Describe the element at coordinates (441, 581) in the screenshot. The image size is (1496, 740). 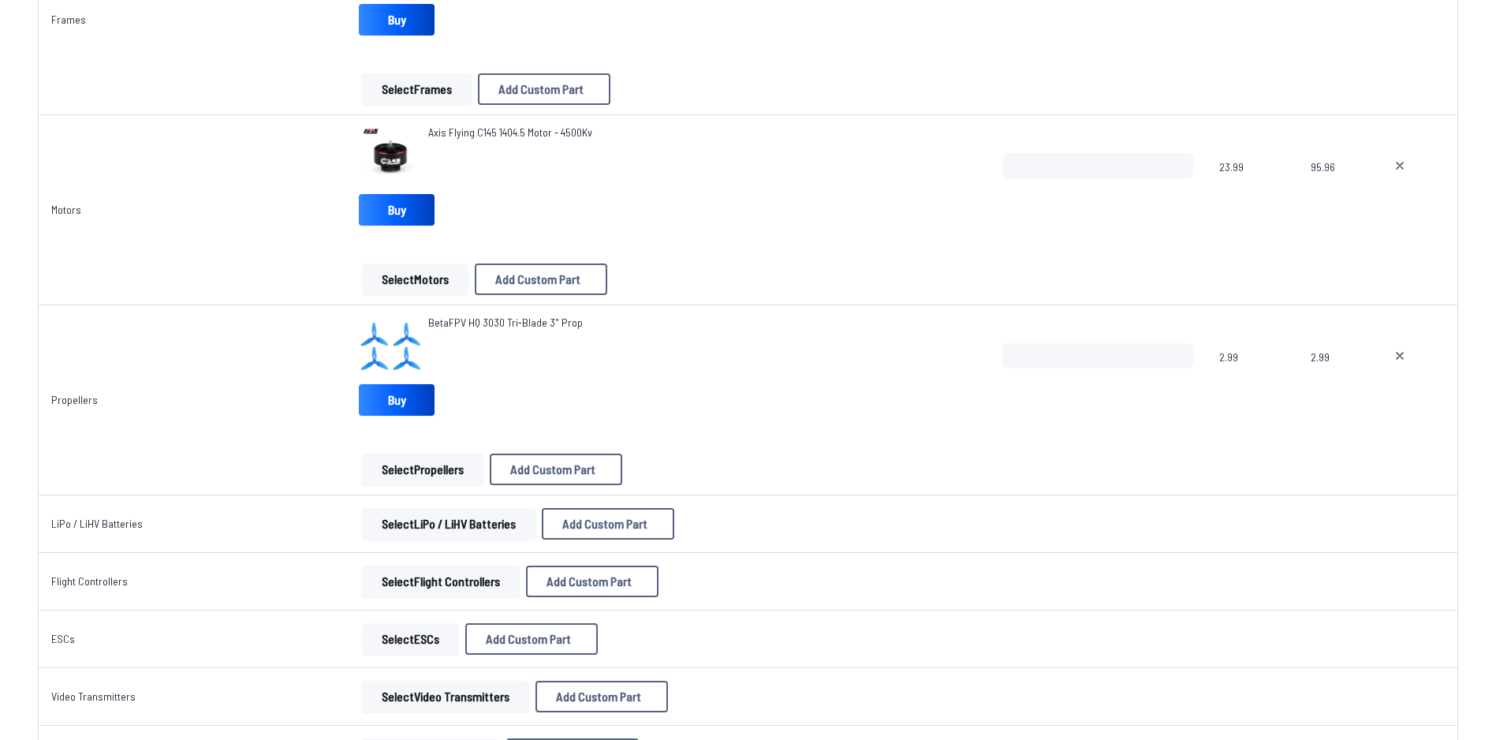
I see `button: SelectFlight Controllers` at that location.